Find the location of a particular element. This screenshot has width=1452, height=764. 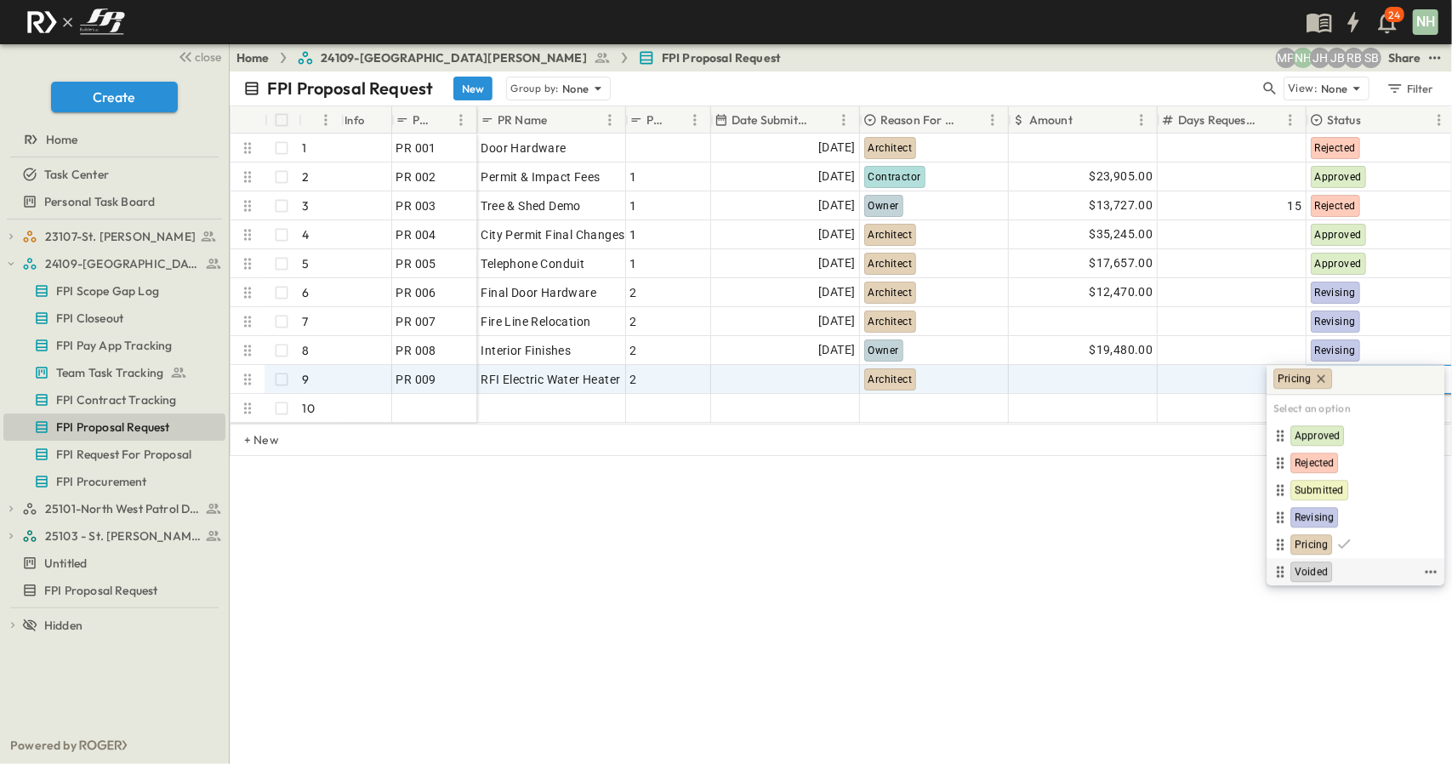

span: PR 002 is located at coordinates (416, 177).